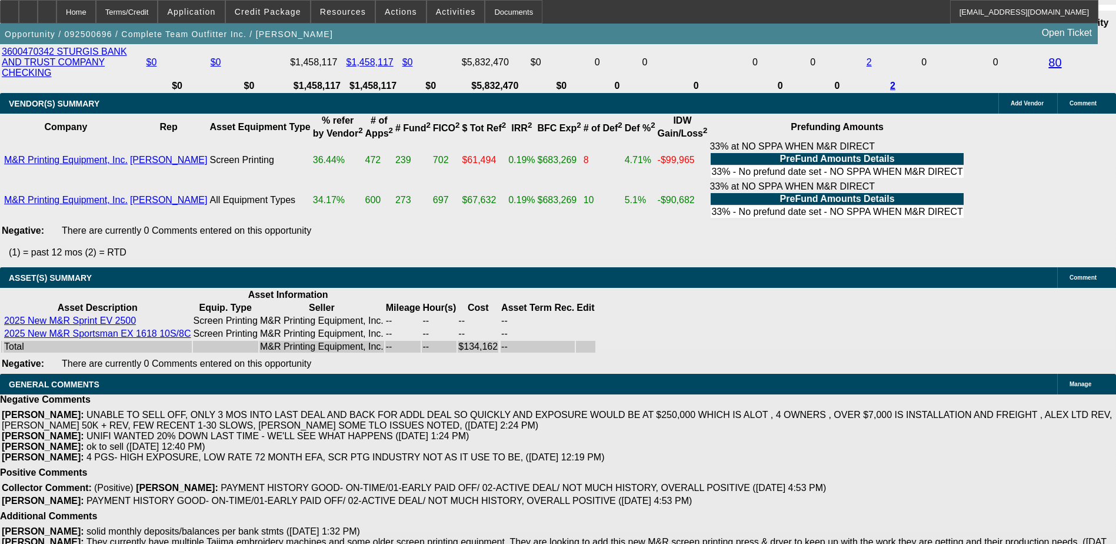  What do you see at coordinates (1067, 33) in the screenshot?
I see `a: Open Ticket` at bounding box center [1067, 33].